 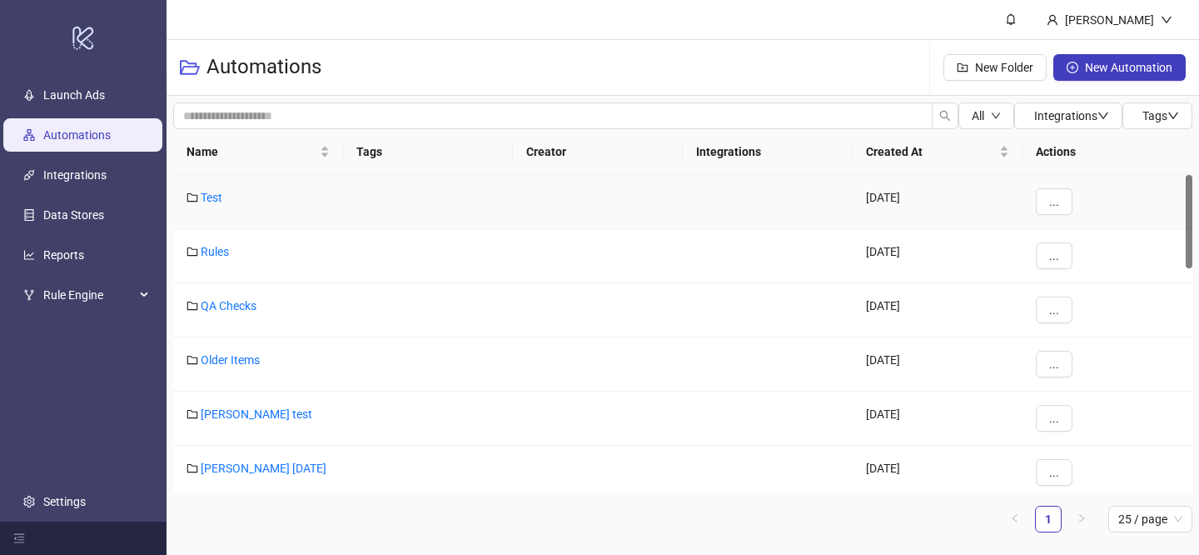 What do you see at coordinates (1107, 152) in the screenshot?
I see `th: Actions` at bounding box center [1107, 152].